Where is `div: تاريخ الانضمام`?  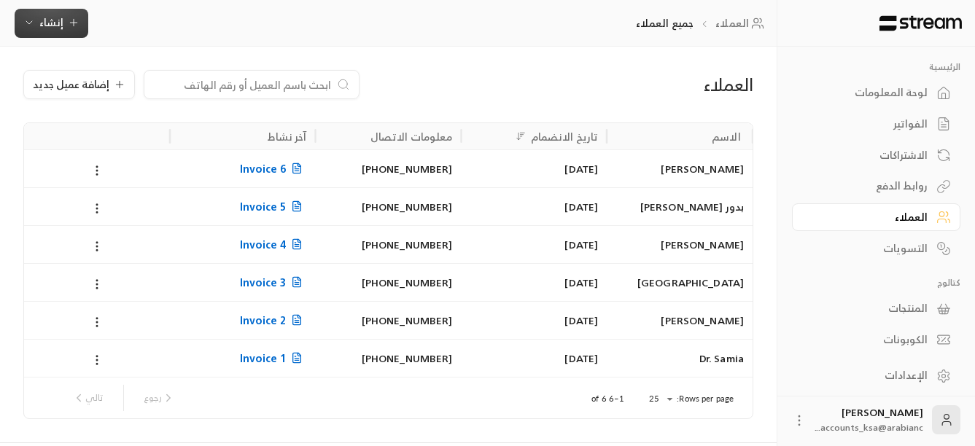
div: تاريخ الانضمام is located at coordinates (565, 136).